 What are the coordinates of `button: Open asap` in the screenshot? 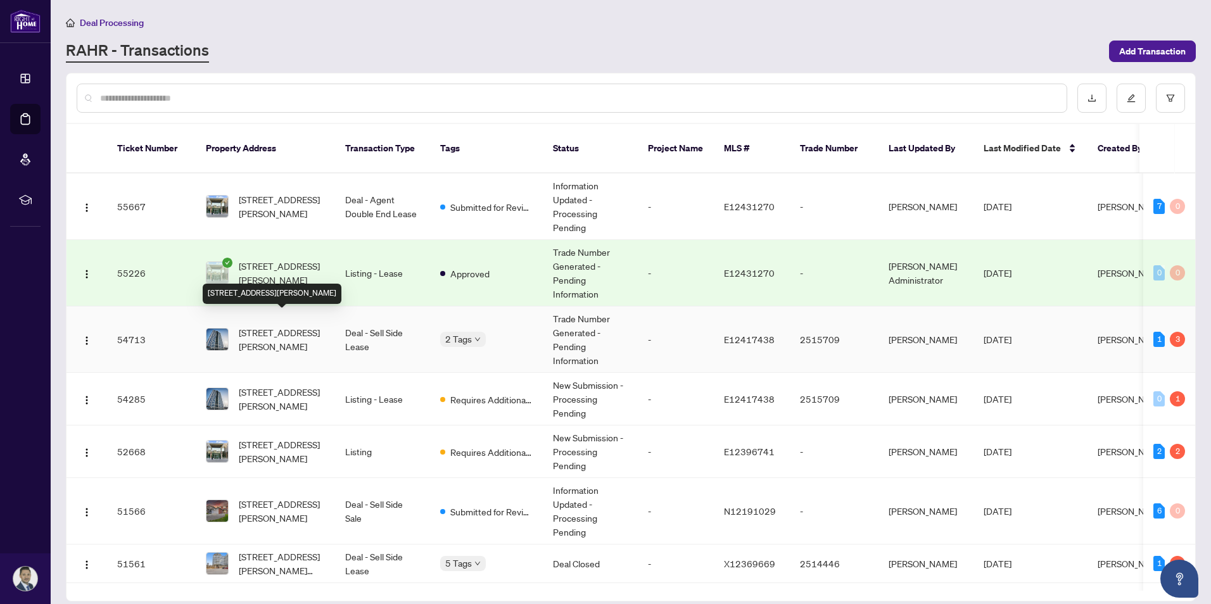 It's located at (1180, 579).